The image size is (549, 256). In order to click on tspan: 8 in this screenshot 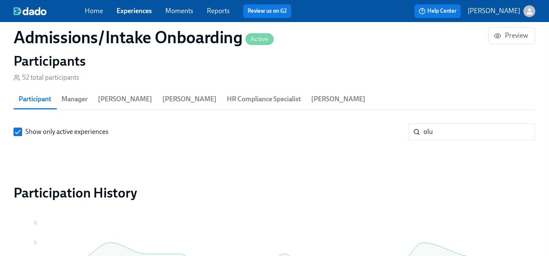, I will do `click(35, 223)`.